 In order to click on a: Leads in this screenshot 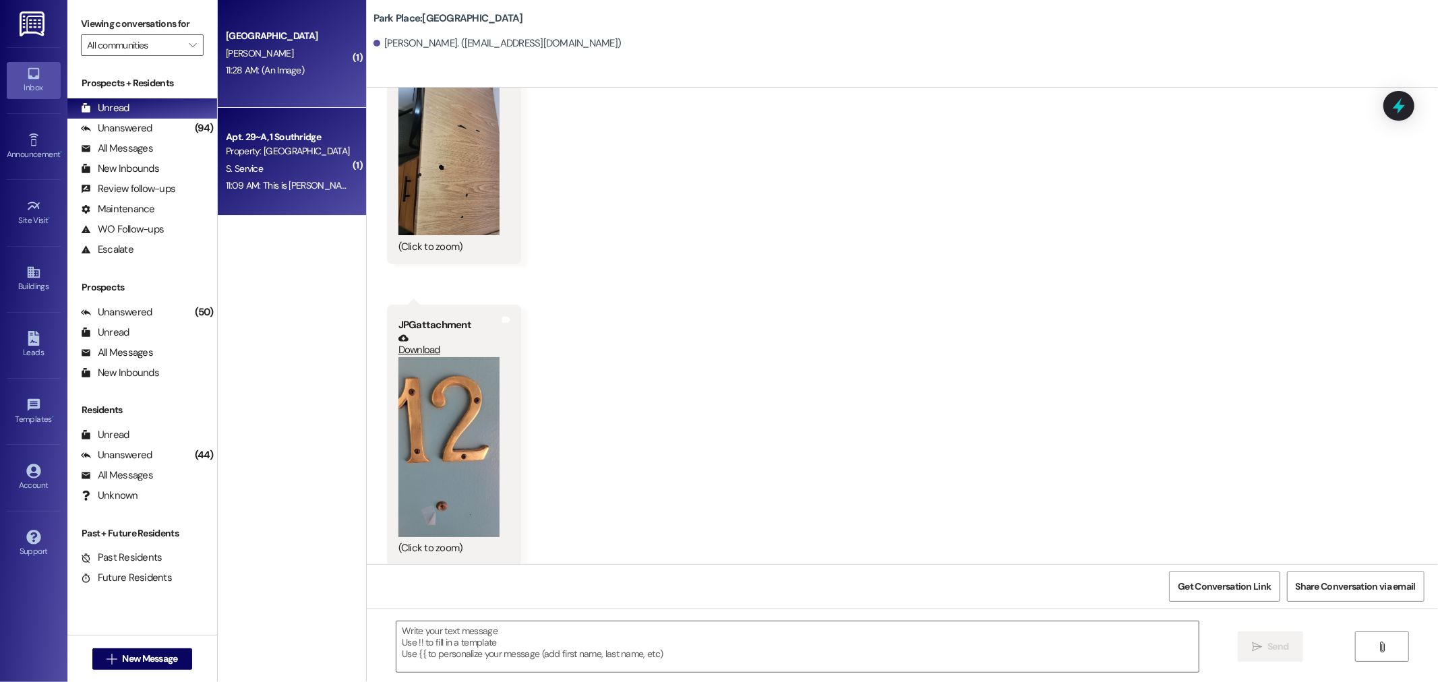, I will do `click(34, 345)`.